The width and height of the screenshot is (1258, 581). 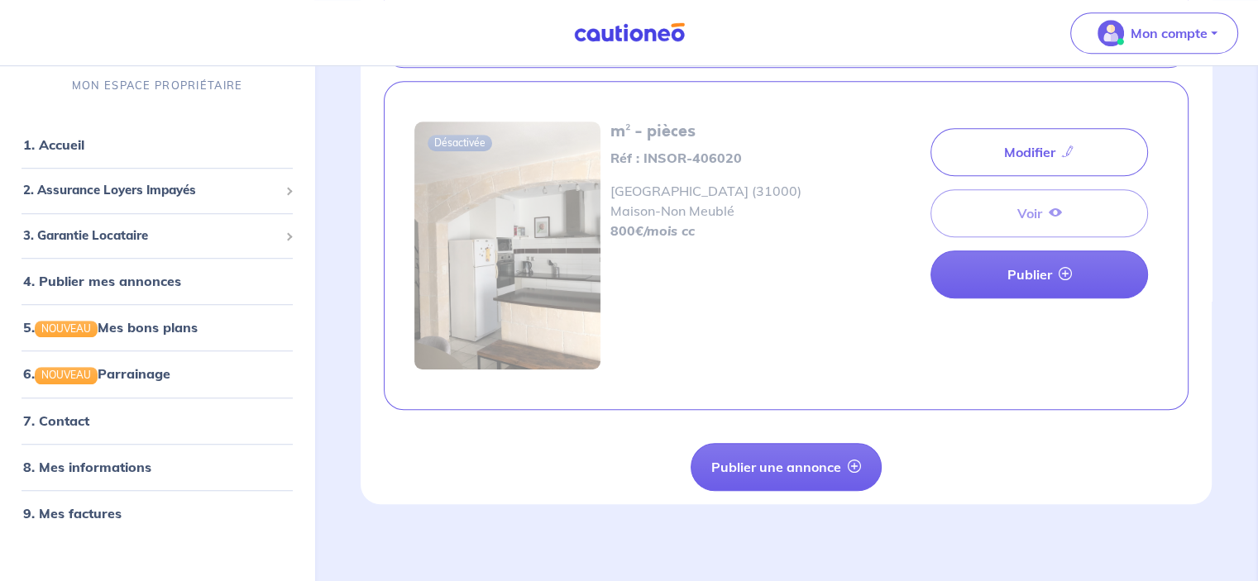 I want to click on button: illu_account_valid_menu.svgMon compte, so click(x=1153, y=33).